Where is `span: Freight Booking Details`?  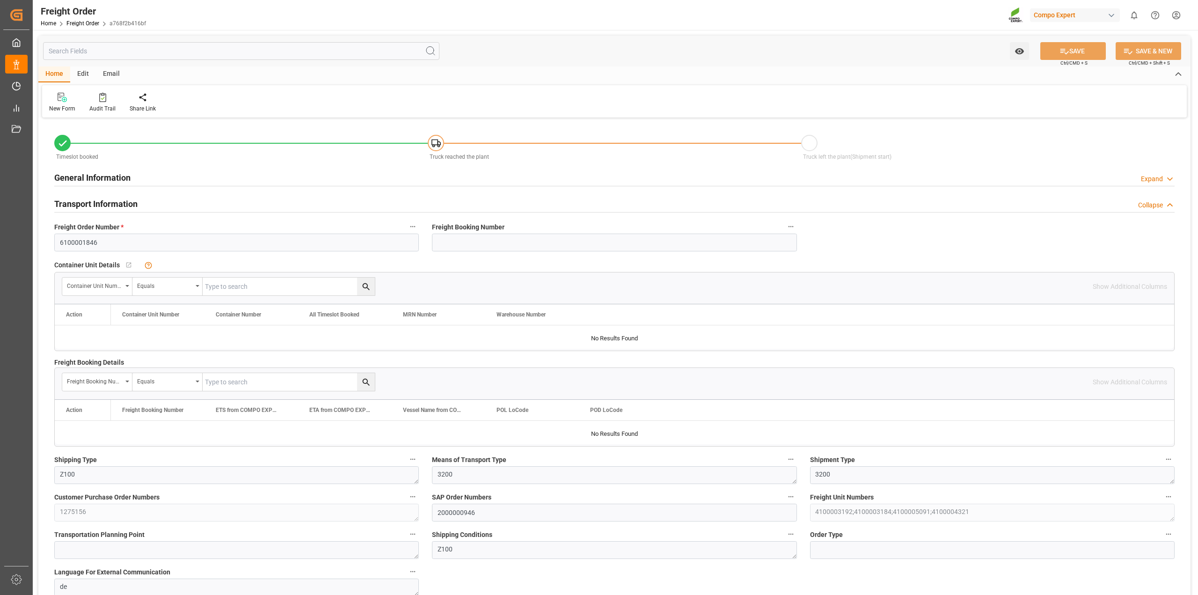
span: Freight Booking Details is located at coordinates (89, 362).